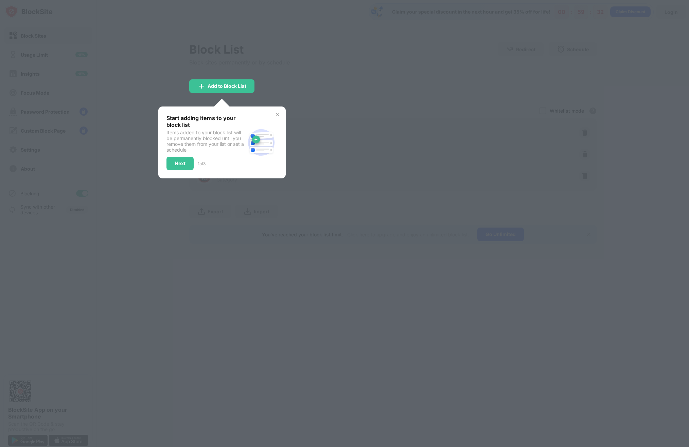 This screenshot has height=447, width=689. I want to click on div: Items added to your block list will be permanently blocked until you remove them from your list o..., so click(205, 141).